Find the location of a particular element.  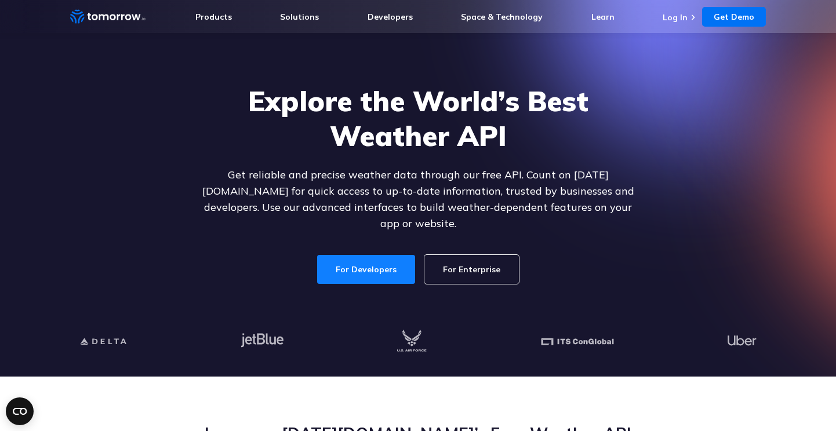

h1: Explore the World’s Best Weather API is located at coordinates (418, 118).